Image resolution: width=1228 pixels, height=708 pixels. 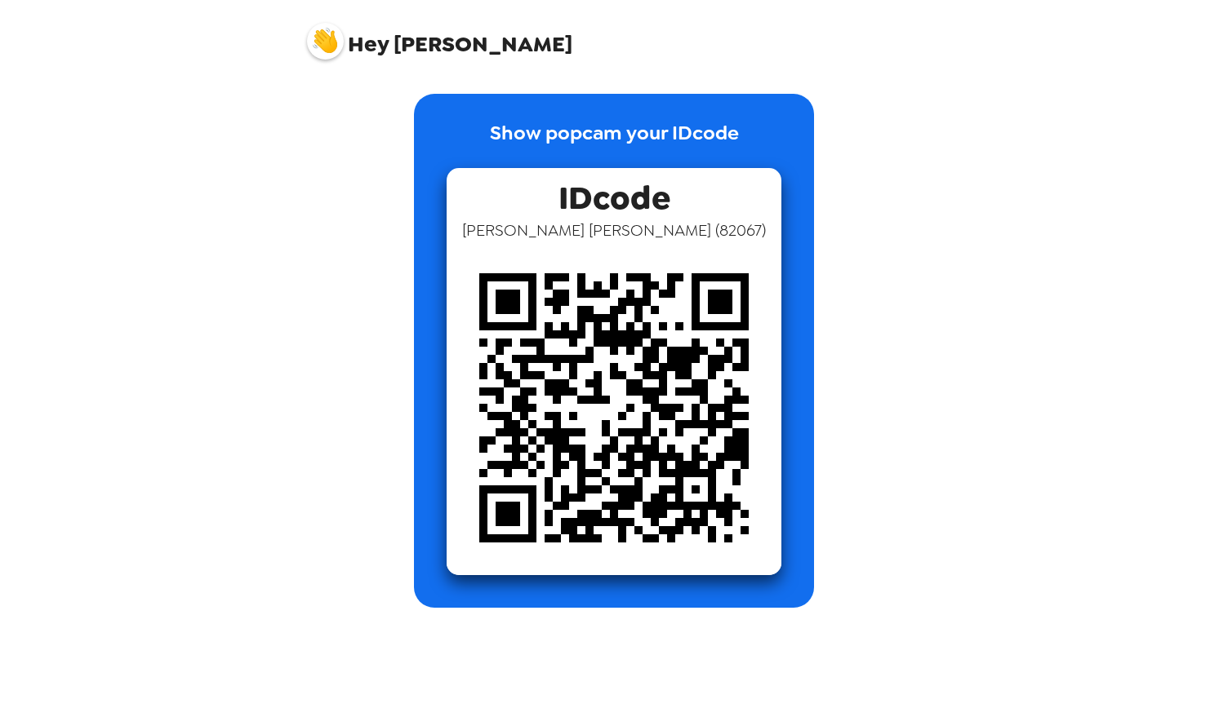 I want to click on span: Hey, so click(x=368, y=44).